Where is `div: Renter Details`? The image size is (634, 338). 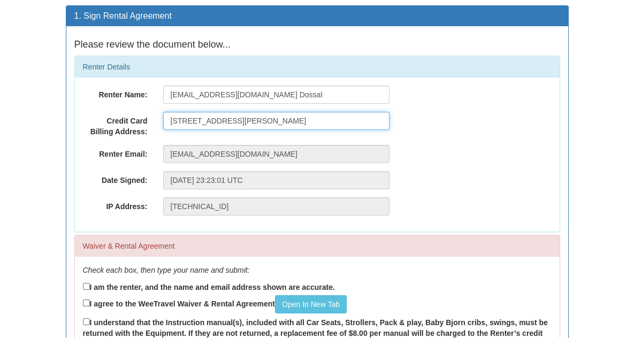
div: Renter Details is located at coordinates (317, 67).